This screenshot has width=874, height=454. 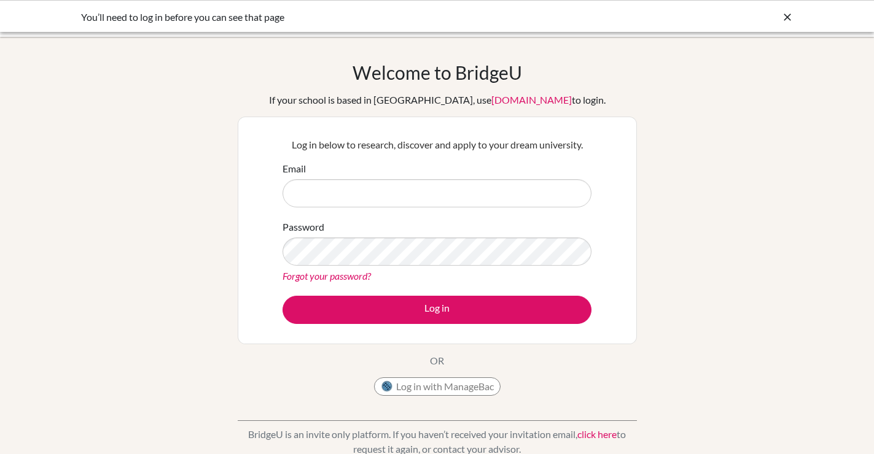 What do you see at coordinates (436, 145) in the screenshot?
I see `p: Log in below to research, discover and apply to your dream university.` at bounding box center [436, 145].